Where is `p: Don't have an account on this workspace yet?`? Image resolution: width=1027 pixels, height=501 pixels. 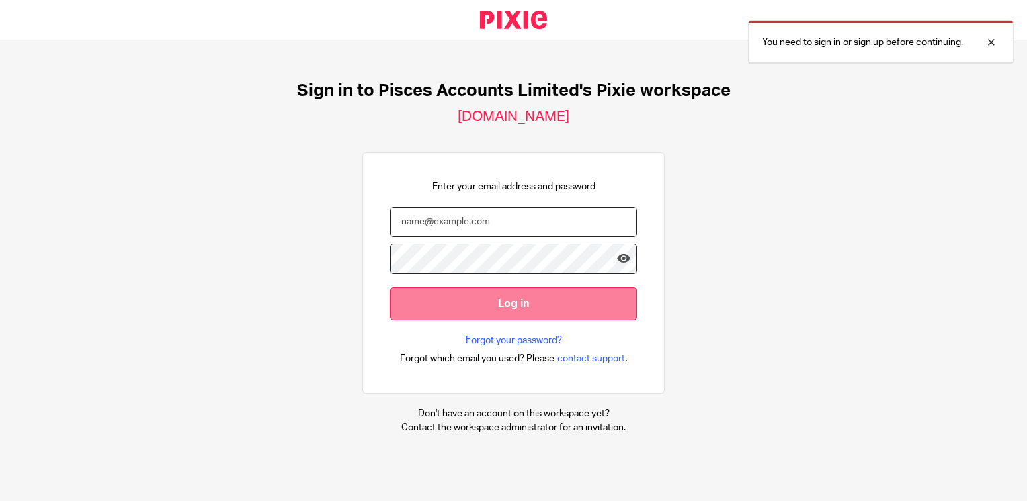 p: Don't have an account on this workspace yet? is located at coordinates (513, 414).